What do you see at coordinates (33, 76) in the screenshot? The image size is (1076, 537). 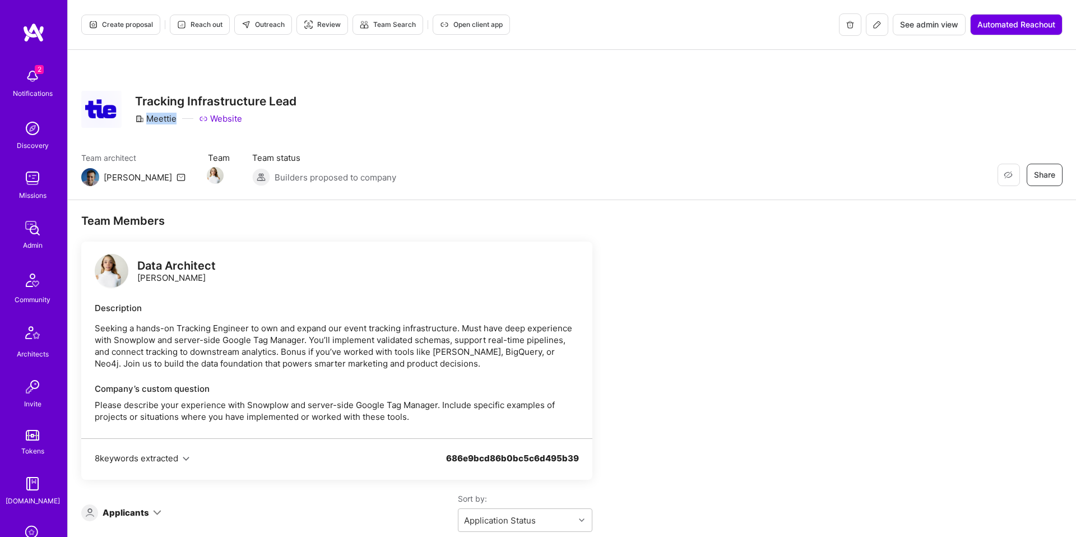 I see `img: bell` at bounding box center [33, 76].